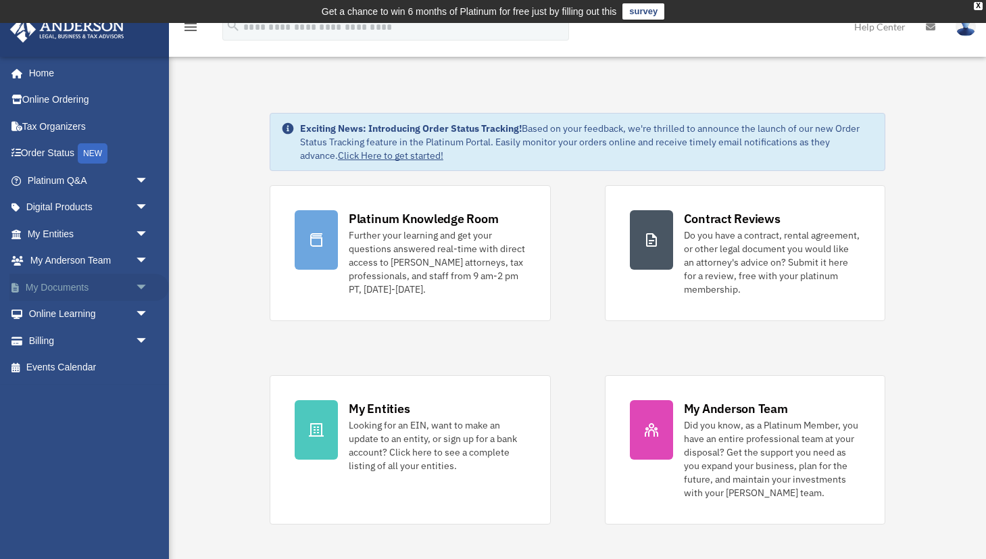 Image resolution: width=986 pixels, height=559 pixels. Describe the element at coordinates (86, 73) in the screenshot. I see `a: Home` at that location.